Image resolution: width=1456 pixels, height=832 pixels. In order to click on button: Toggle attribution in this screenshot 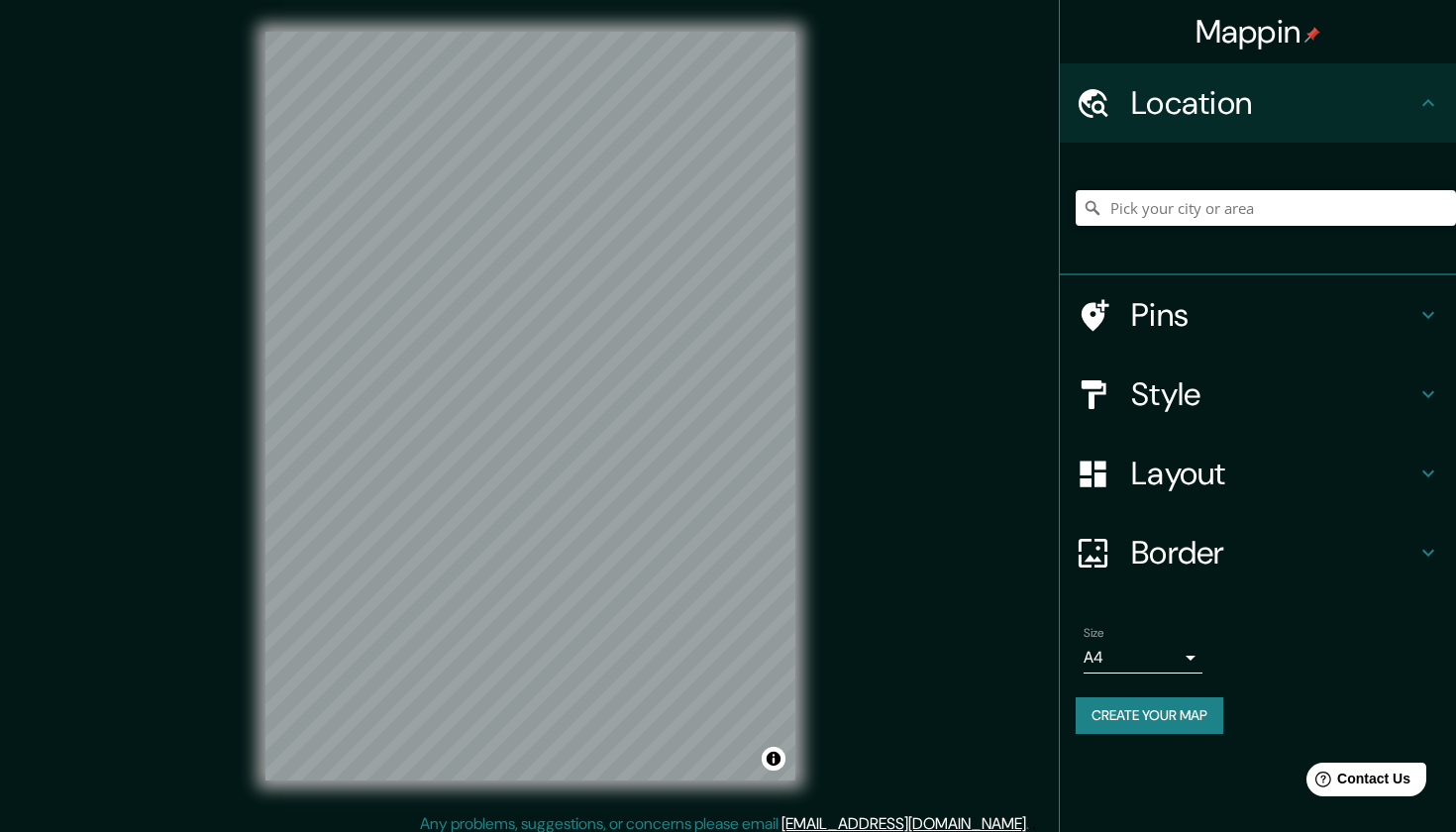, I will do `click(774, 759)`.